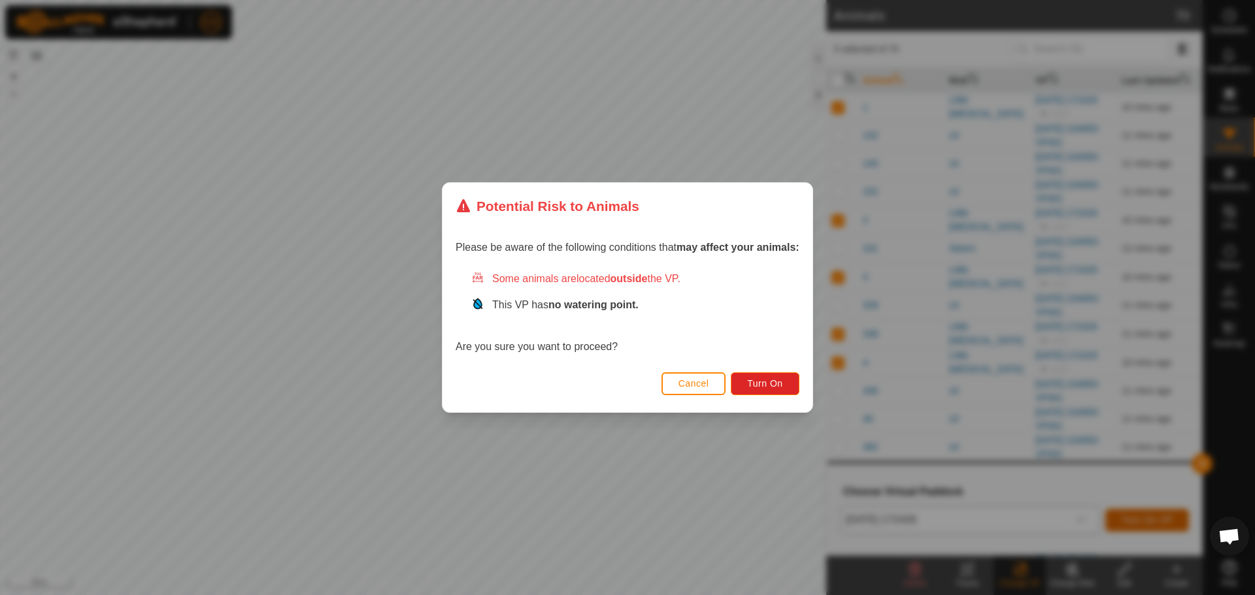  I want to click on div: Open chat, so click(1229, 536).